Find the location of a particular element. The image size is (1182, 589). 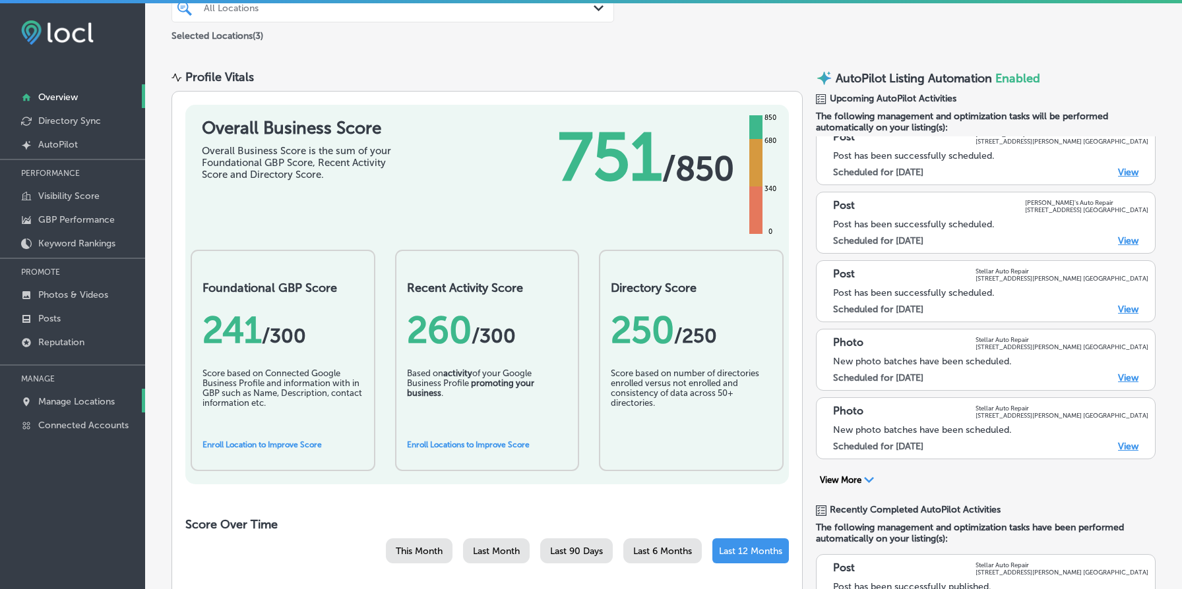

p: Posts is located at coordinates (49, 318).